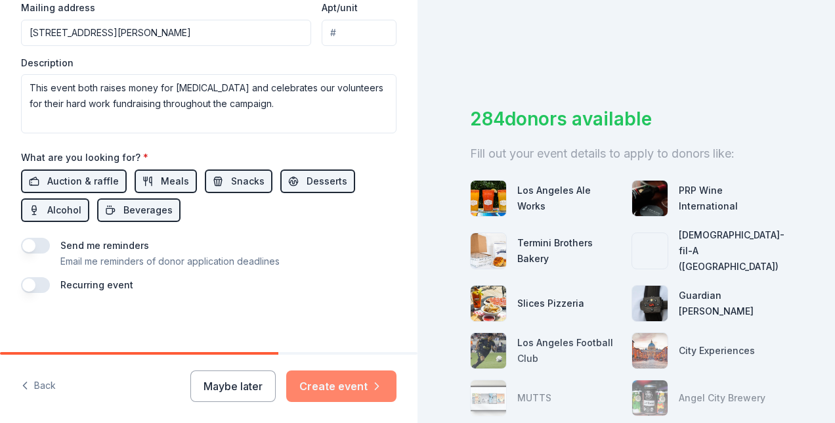 Image resolution: width=835 pixels, height=423 pixels. What do you see at coordinates (104, 245) in the screenshot?
I see `label: Send me reminders` at bounding box center [104, 245].